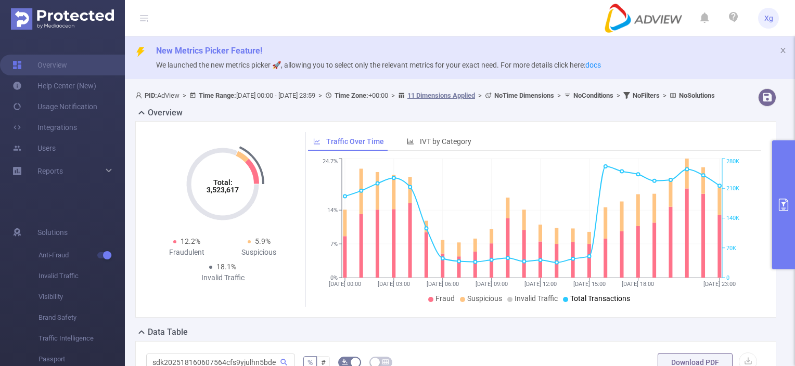 Image resolution: width=795 pixels, height=366 pixels. Describe the element at coordinates (54, 86) in the screenshot. I see `a: Help Center (New)` at that location.